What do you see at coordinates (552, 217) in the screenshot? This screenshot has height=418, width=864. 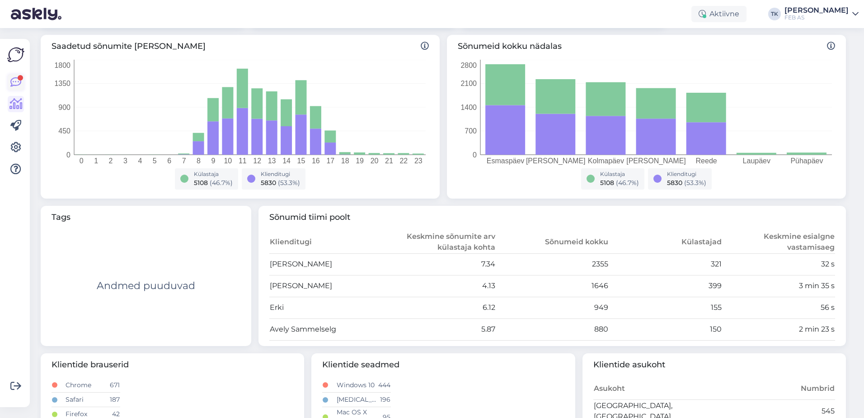 I see `span: Sõnumid tiimi poolt` at bounding box center [552, 217].